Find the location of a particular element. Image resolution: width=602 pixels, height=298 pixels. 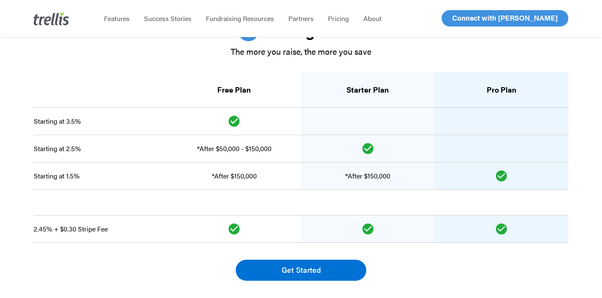

td: 2.45% + $0.30 Stripe Fee is located at coordinates (101, 229).